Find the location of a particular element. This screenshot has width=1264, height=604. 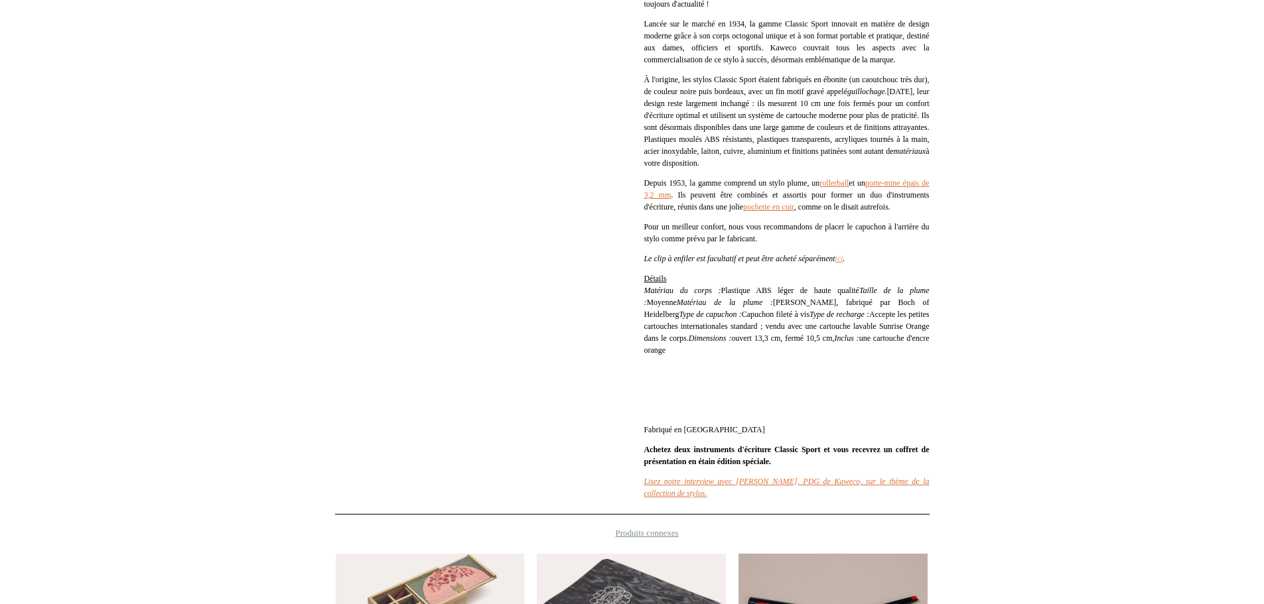

font: Détails is located at coordinates (655, 279).